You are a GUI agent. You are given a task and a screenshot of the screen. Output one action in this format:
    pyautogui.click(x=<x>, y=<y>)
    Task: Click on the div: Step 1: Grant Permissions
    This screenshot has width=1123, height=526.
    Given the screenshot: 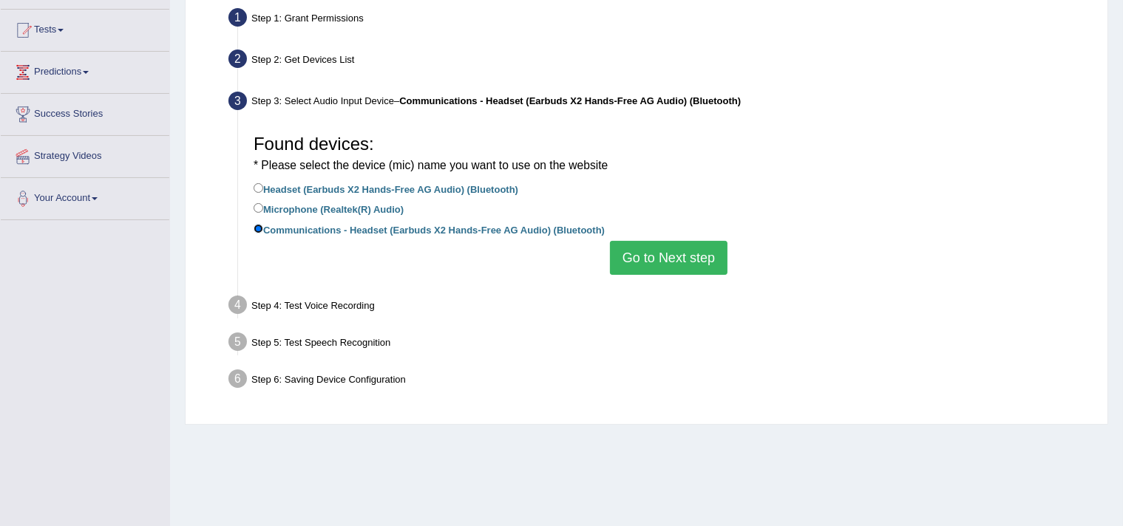 What is the action you would take?
    pyautogui.click(x=661, y=20)
    